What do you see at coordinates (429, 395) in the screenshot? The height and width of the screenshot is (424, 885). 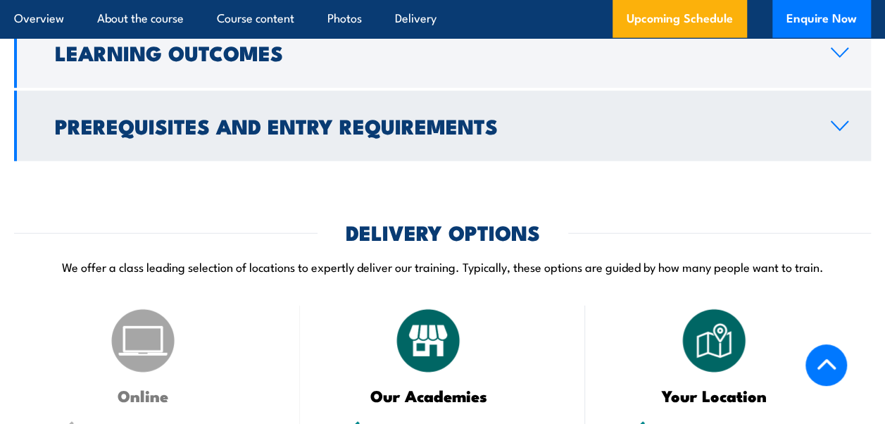 I see `h3: Our Academies` at bounding box center [429, 395].